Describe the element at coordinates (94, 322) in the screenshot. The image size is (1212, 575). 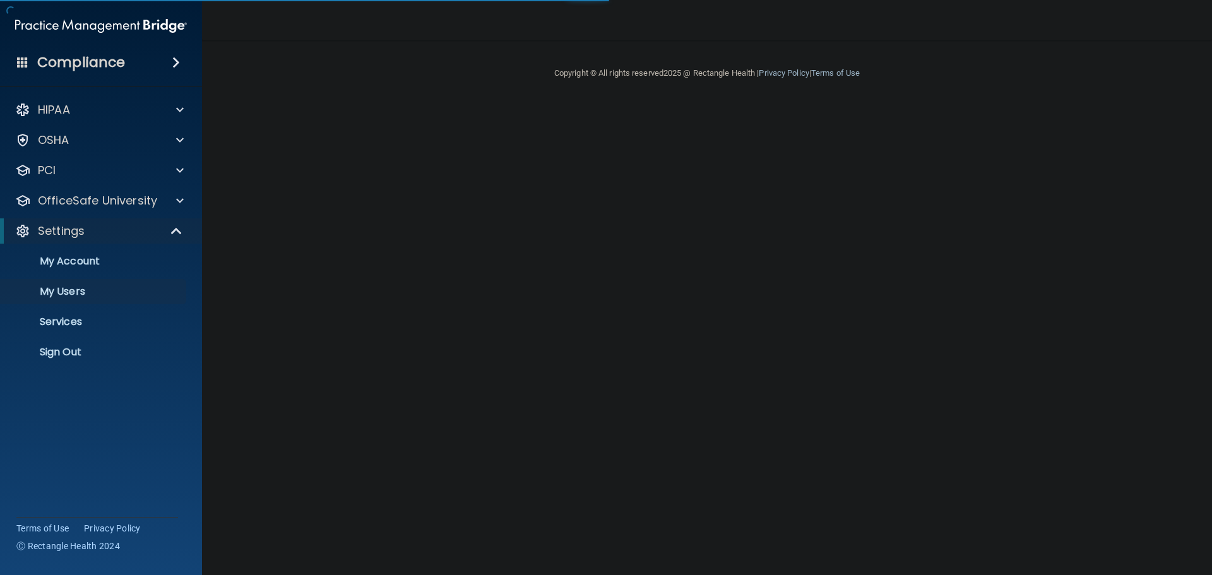
I see `p: Services` at that location.